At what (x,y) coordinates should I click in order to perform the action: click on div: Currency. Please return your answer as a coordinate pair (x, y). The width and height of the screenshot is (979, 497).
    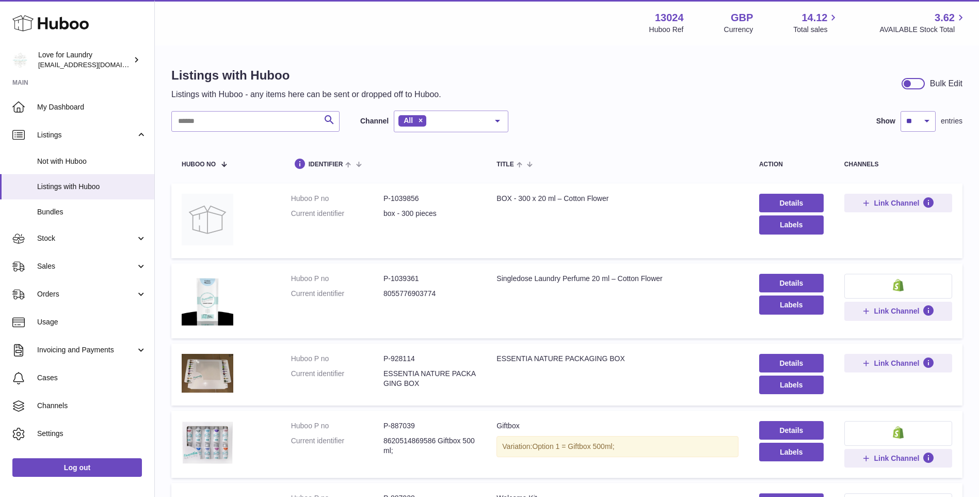
    Looking at the image, I should click on (739, 29).